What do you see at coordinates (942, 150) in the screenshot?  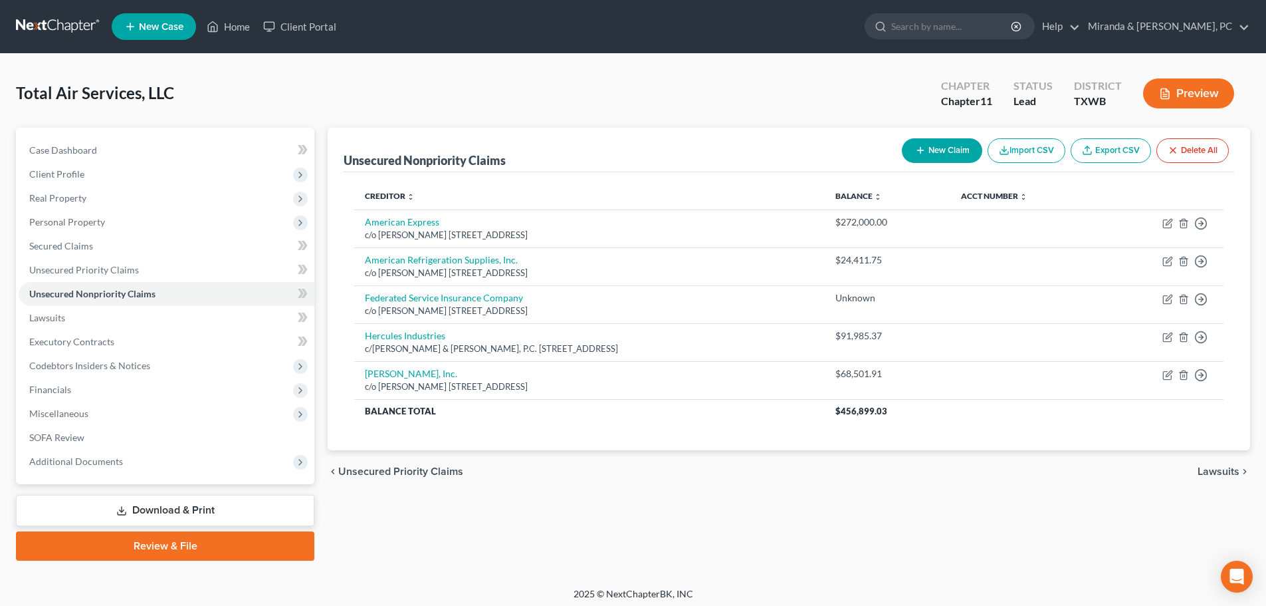 I see `button: New Claim` at bounding box center [942, 150].